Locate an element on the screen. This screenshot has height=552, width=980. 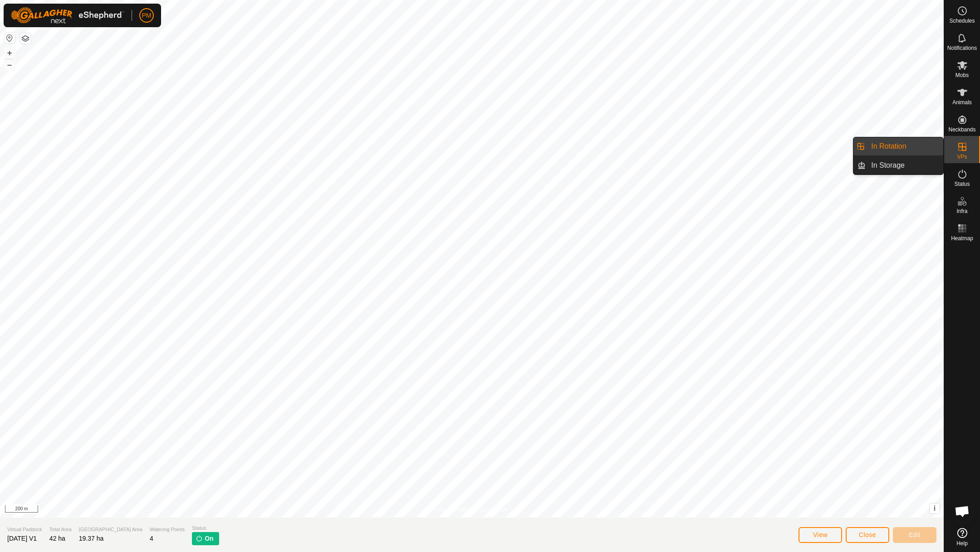
li: In Storage is located at coordinates (898, 166).